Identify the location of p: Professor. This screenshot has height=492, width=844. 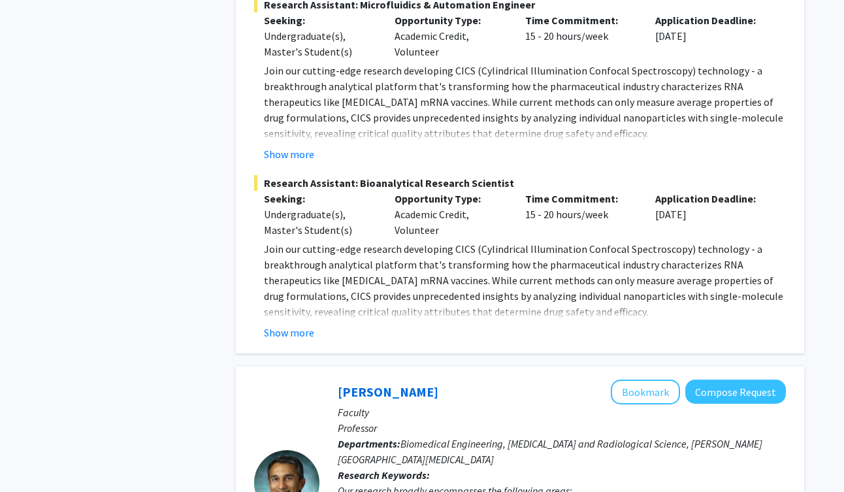
(562, 428).